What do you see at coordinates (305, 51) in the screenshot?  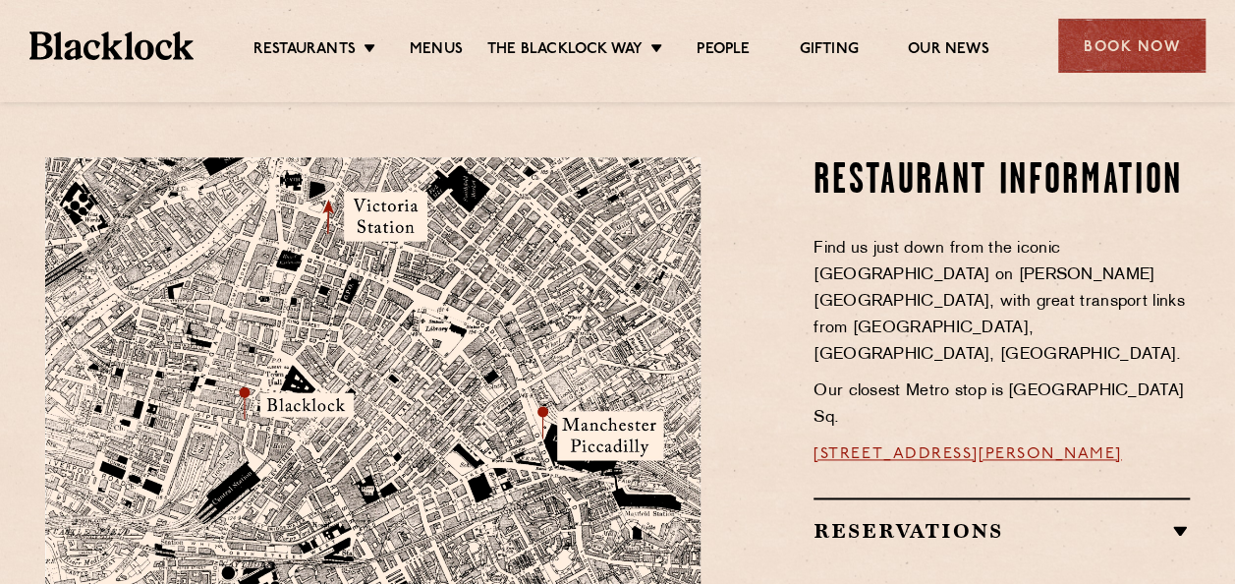 I see `a: Restaurants` at bounding box center [305, 51].